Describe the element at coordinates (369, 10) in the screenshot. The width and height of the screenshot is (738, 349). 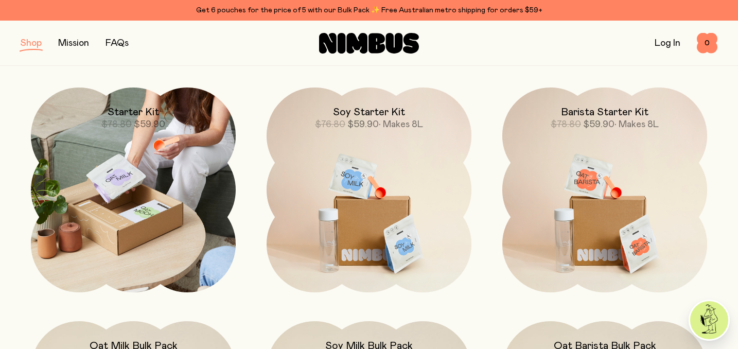
I see `div: Get 6 pouches for the price of 5 with our Bulk Pack ✨ Free Australian metro shipping for orders $59+` at that location.